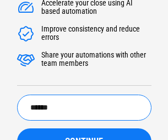  I want to click on div: Share your automations with other team members, so click(97, 60).